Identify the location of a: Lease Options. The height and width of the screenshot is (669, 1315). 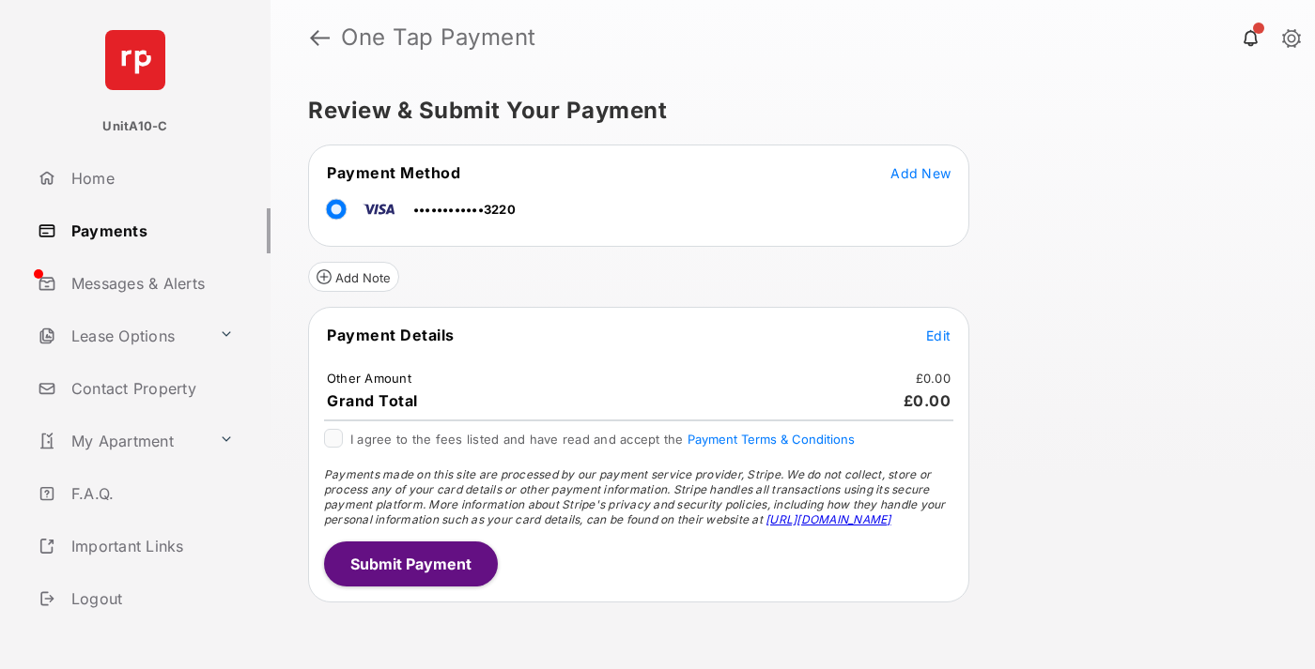
(120, 336).